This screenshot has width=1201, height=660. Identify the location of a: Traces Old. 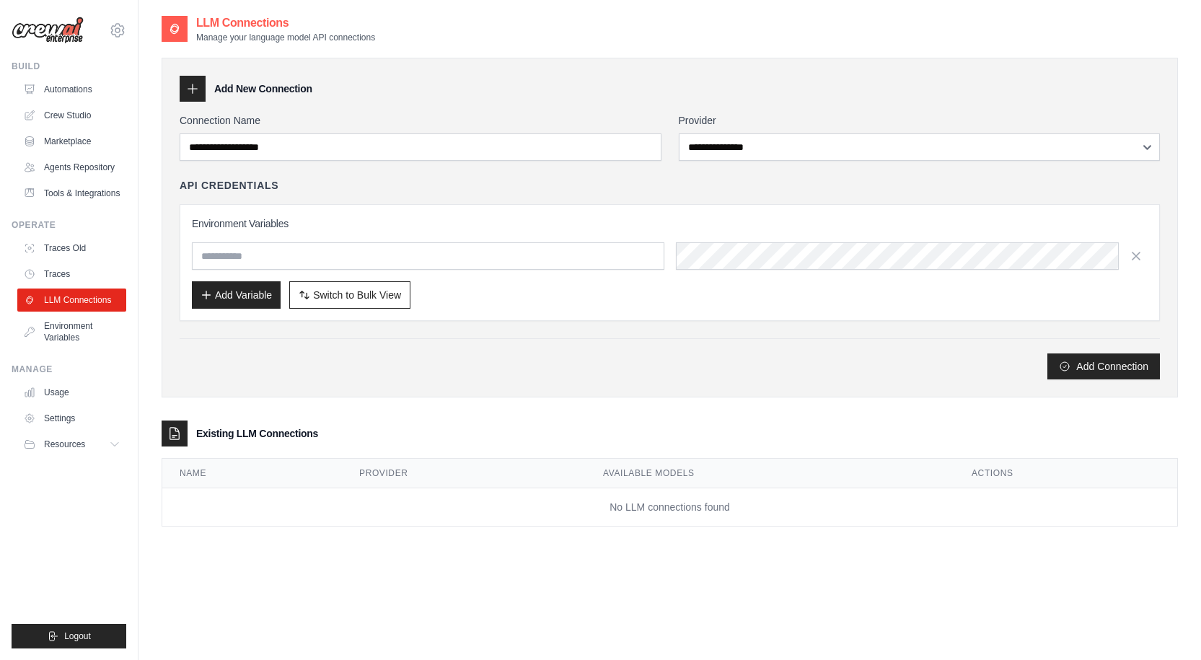
(71, 248).